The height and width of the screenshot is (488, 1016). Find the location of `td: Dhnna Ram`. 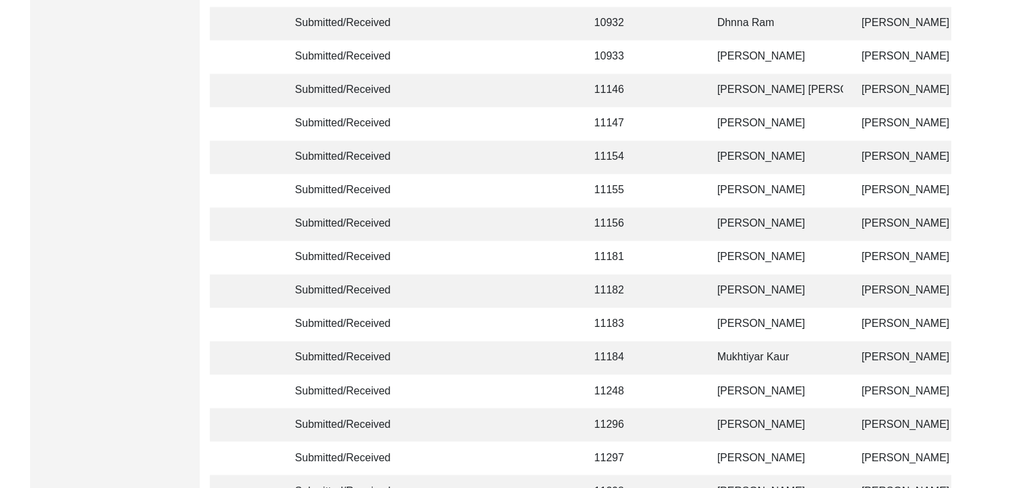

td: Dhnna Ram is located at coordinates (776, 23).